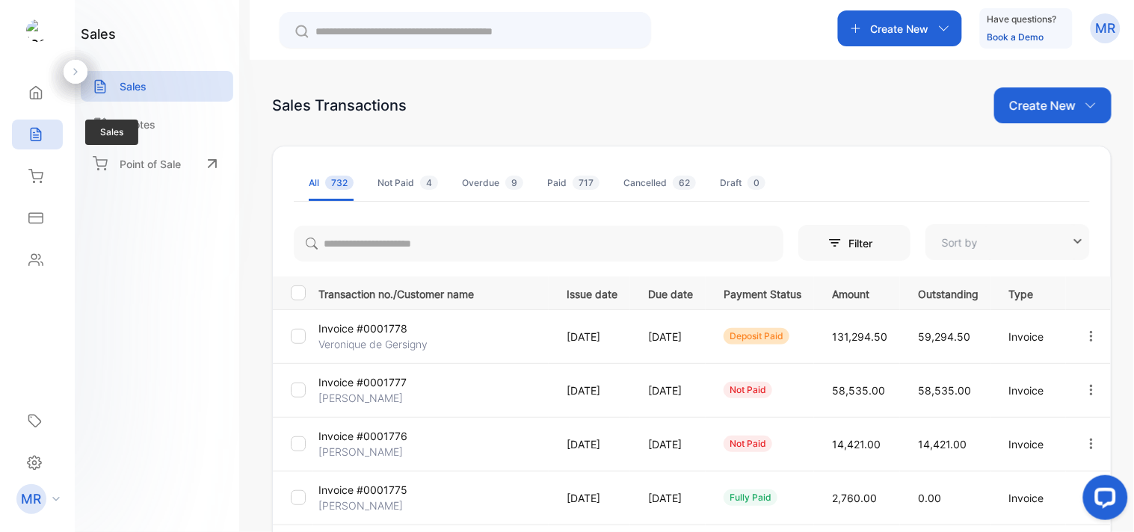 This screenshot has height=532, width=1134. Describe the element at coordinates (363, 382) in the screenshot. I see `p: Invoice #0001777` at that location.